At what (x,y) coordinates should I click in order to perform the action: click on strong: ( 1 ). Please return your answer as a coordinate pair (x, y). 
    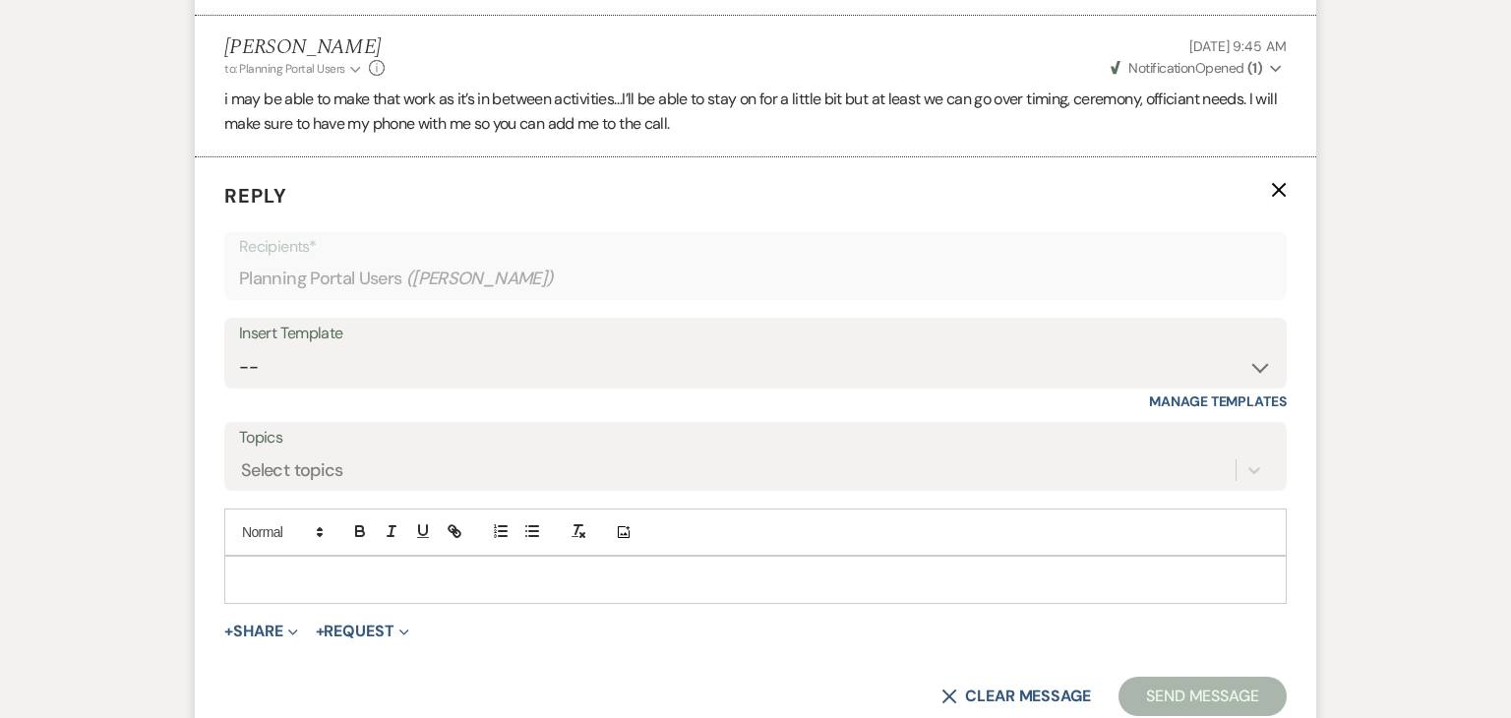
    Looking at the image, I should click on (1254, 68).